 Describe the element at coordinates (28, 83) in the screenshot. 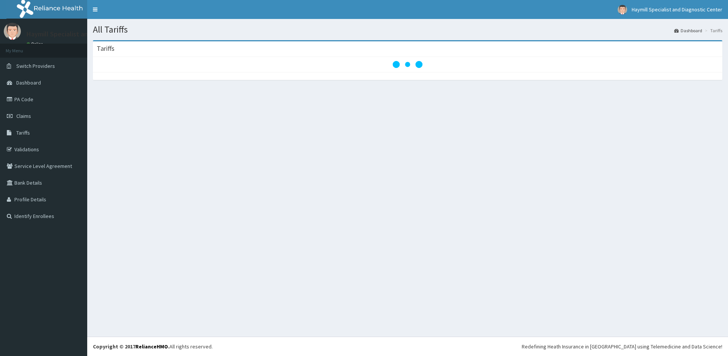

I see `span: Dashboard` at that location.